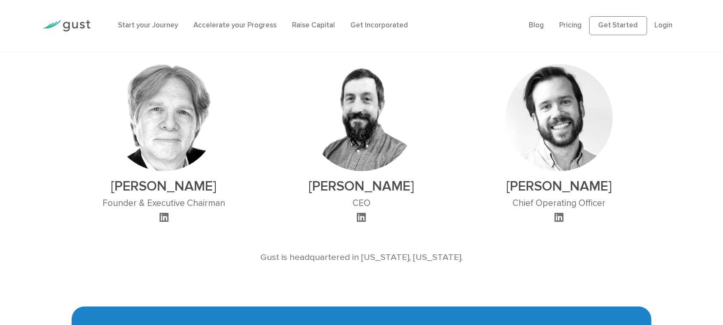  I want to click on a: Accelerate your Progress, so click(235, 25).